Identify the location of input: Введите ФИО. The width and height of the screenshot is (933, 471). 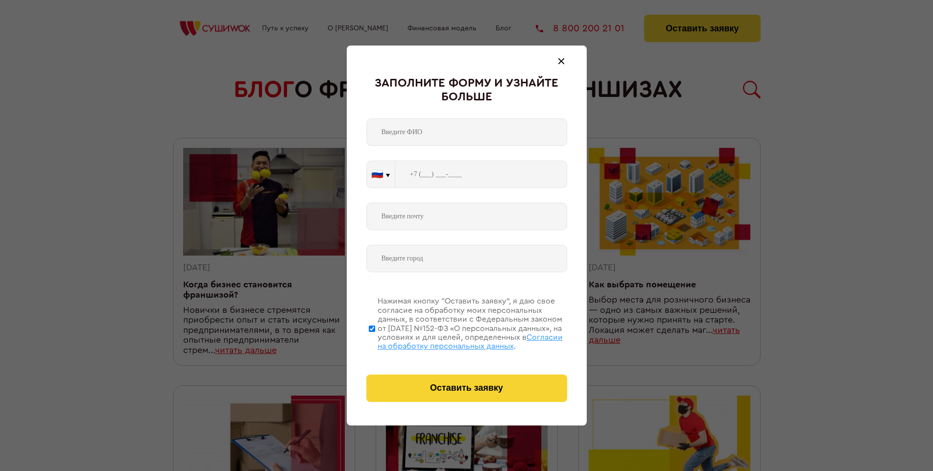
(467, 132).